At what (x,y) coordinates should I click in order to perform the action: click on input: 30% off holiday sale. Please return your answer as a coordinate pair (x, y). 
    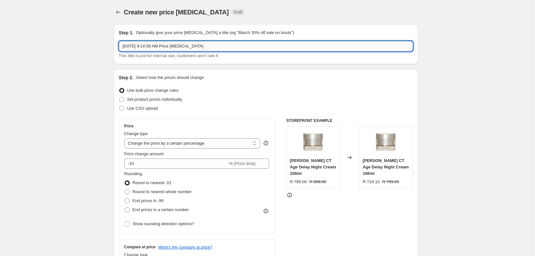
    Looking at the image, I should click on (266, 46).